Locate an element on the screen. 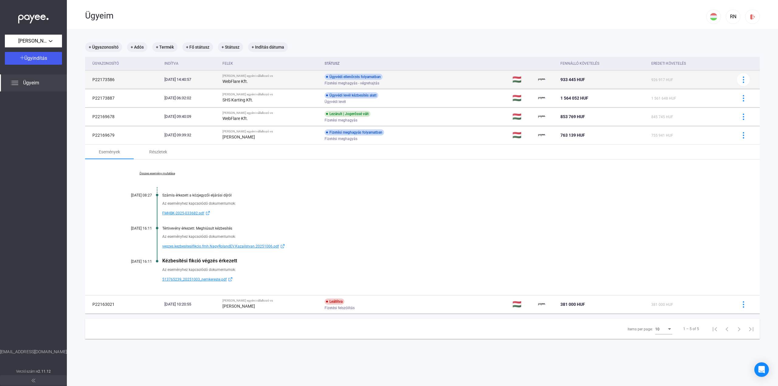 This screenshot has height=386, width=778. img: plus-white.svg is located at coordinates (22, 58).